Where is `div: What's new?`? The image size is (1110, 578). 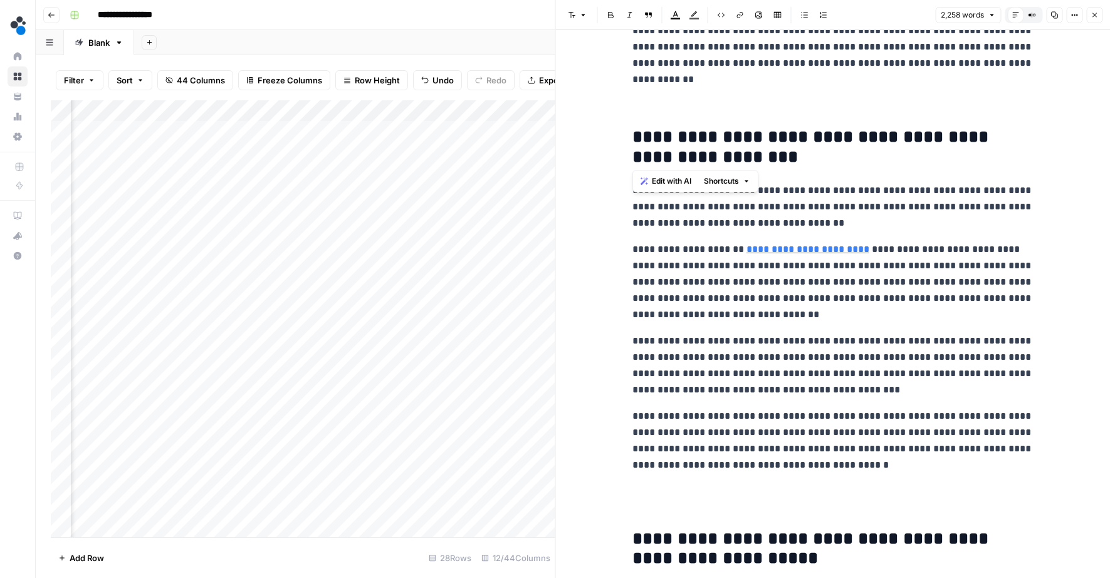
div: What's new? is located at coordinates (18, 236).